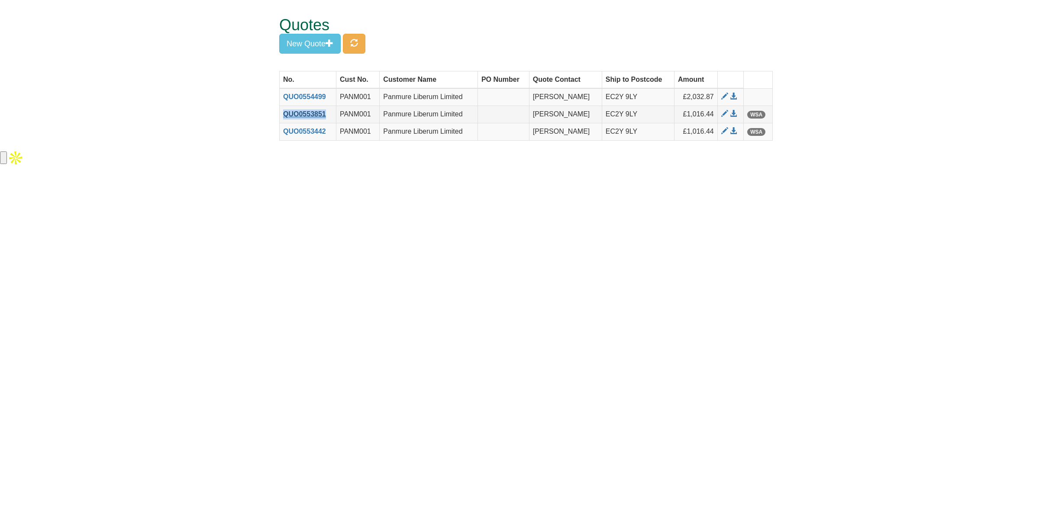  What do you see at coordinates (304, 114) in the screenshot?
I see `a: QUO0553851` at bounding box center [304, 114].